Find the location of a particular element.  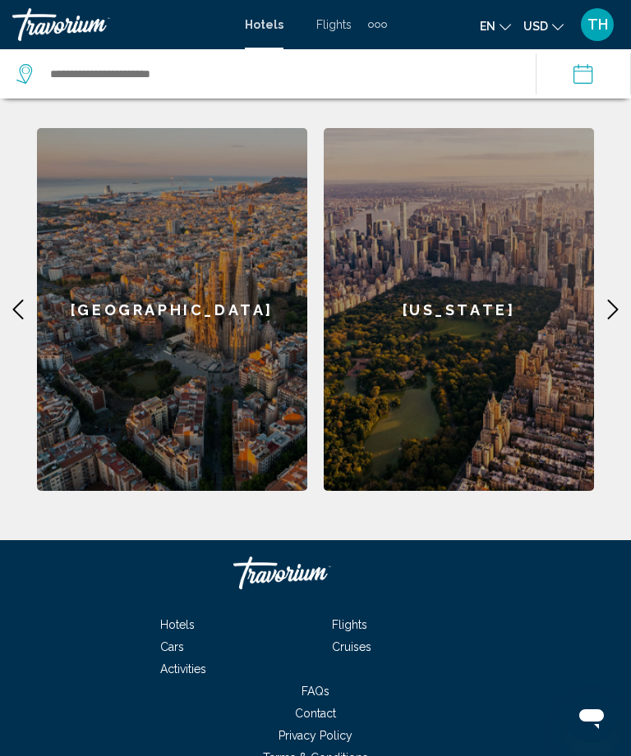

span: FAQs is located at coordinates (315, 691).